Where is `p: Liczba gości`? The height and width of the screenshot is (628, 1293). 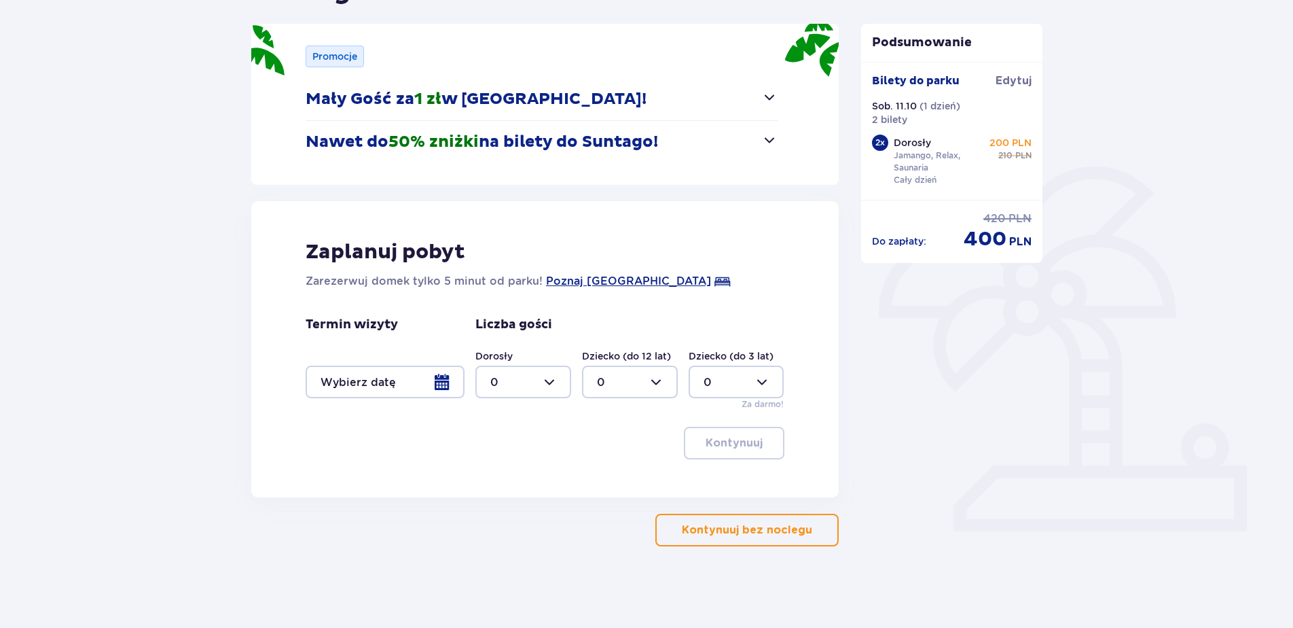 p: Liczba gości is located at coordinates (514, 325).